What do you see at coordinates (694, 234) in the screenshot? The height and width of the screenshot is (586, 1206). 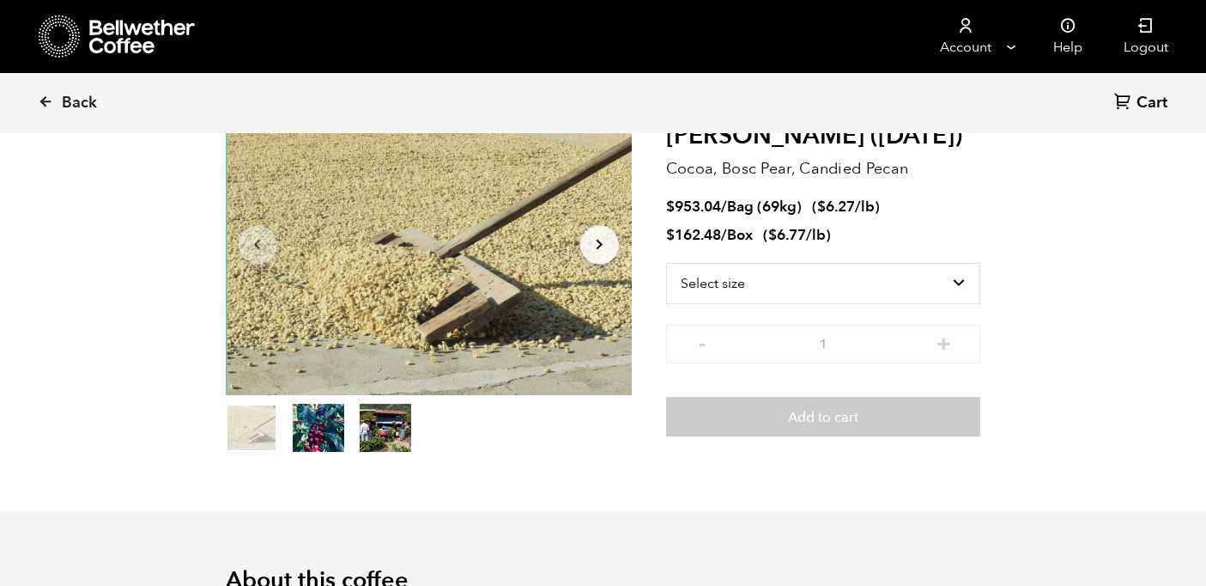 I see `bdi: 162.48` at bounding box center [694, 234].